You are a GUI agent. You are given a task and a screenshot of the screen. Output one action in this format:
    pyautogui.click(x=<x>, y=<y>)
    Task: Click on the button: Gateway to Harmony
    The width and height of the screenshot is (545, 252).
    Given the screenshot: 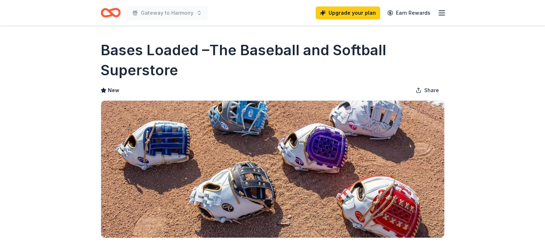 What is the action you would take?
    pyautogui.click(x=167, y=13)
    